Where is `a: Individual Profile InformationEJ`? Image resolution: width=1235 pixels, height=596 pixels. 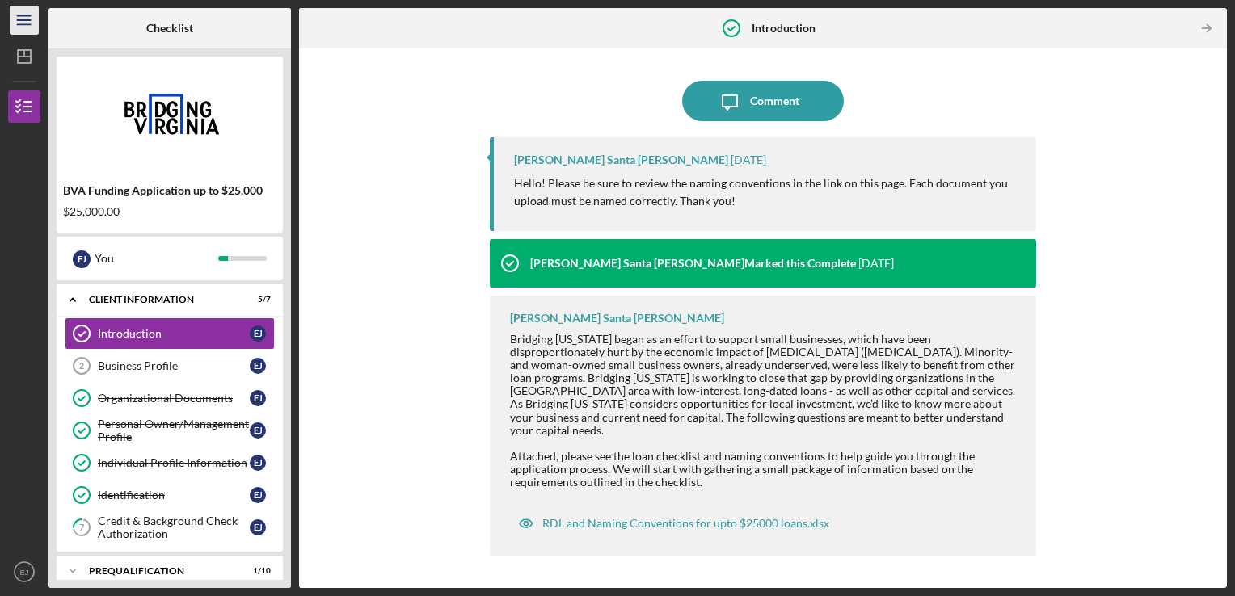
a: Individual Profile InformationEJ is located at coordinates (170, 463).